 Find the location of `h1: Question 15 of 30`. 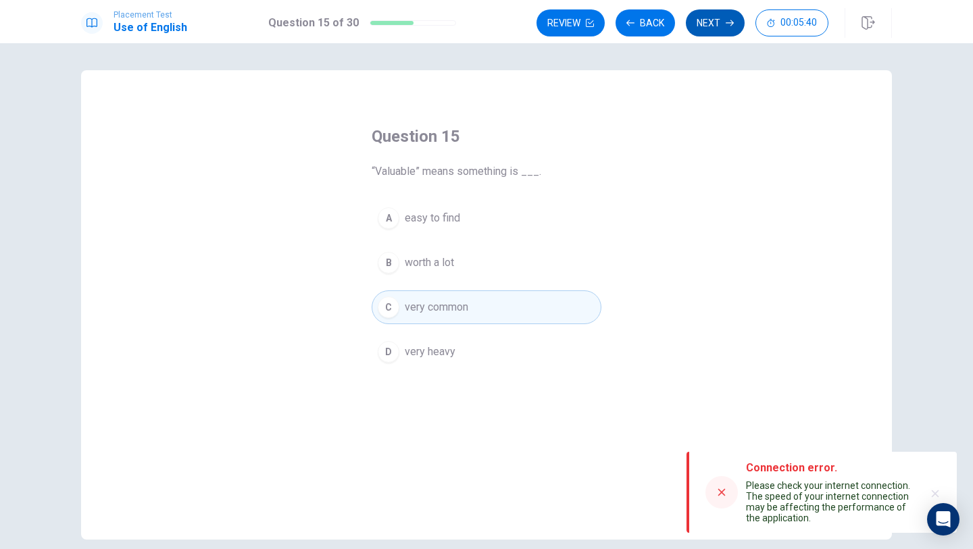

h1: Question 15 of 30 is located at coordinates (314, 23).